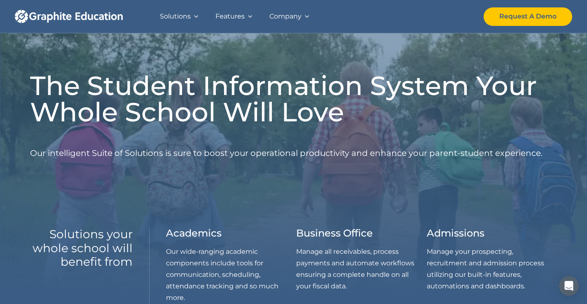 The image size is (587, 304). I want to click on h2: Solutions your whole school will benefit from, so click(81, 248).